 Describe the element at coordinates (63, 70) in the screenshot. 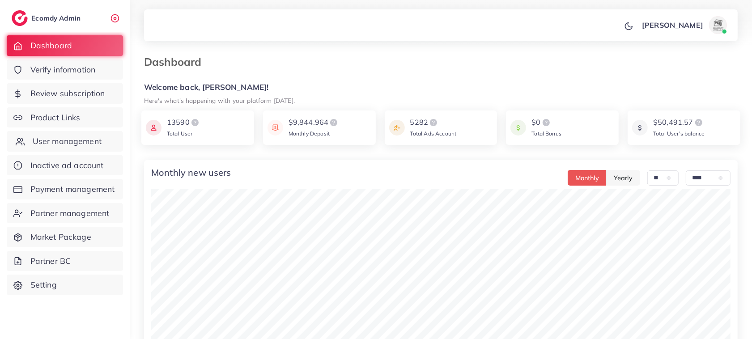

I see `span: Verify information` at that location.